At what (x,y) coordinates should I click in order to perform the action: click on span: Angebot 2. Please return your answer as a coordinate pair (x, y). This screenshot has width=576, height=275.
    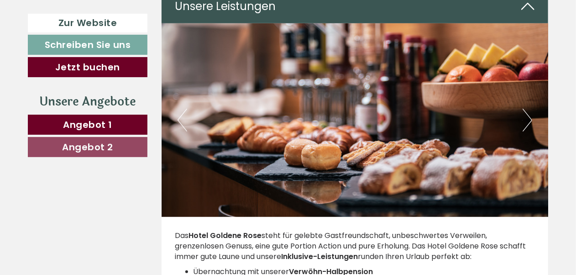
    Looking at the image, I should click on (88, 147).